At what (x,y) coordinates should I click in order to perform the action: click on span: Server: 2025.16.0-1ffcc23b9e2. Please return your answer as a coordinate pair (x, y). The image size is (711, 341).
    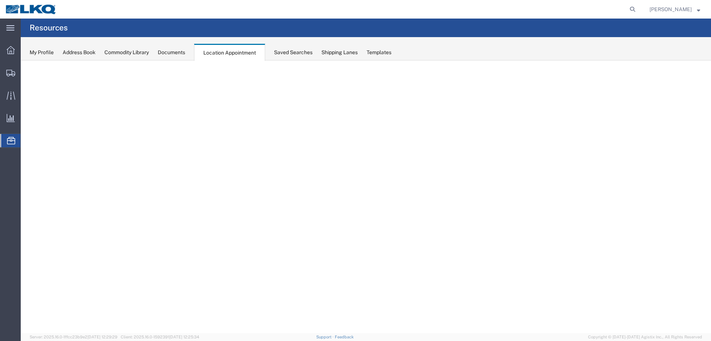
    Looking at the image, I should click on (73, 336).